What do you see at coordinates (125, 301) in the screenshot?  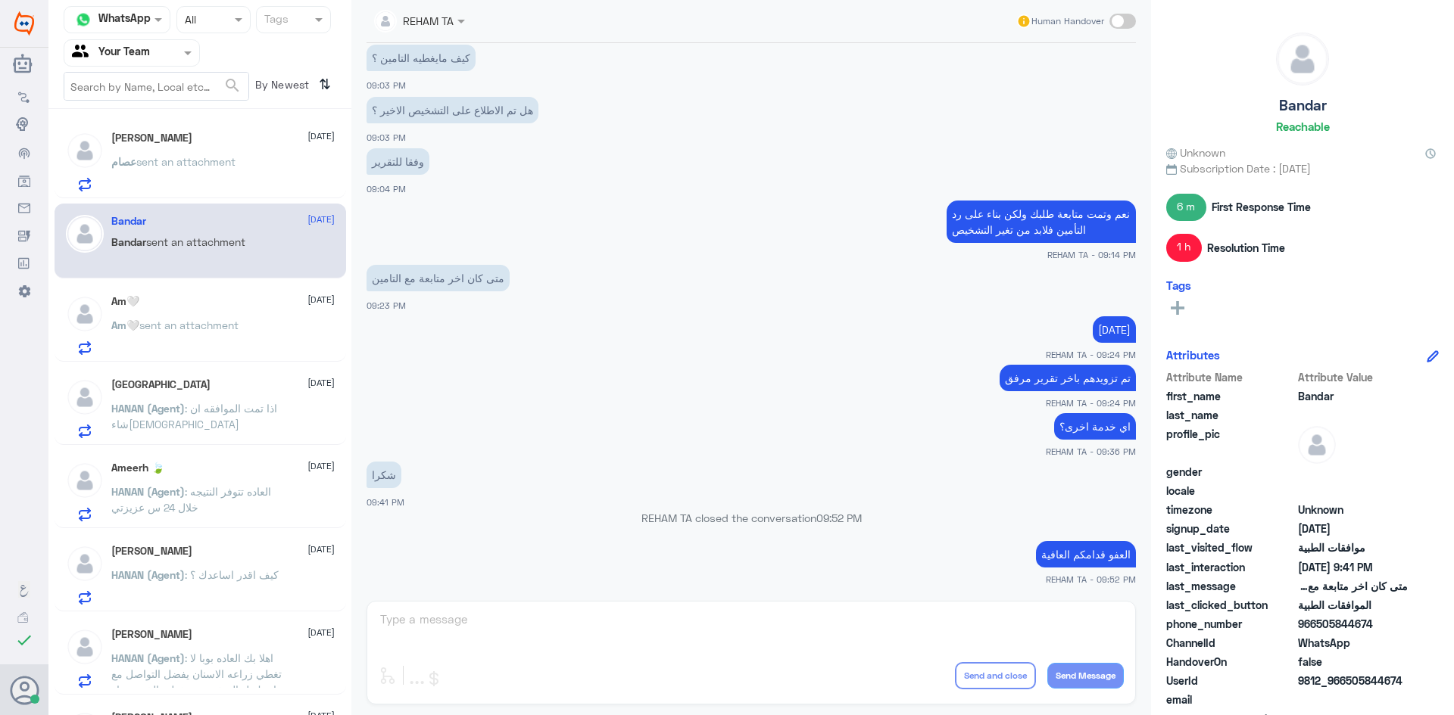 I see `h5: Am🤍` at bounding box center [125, 301].